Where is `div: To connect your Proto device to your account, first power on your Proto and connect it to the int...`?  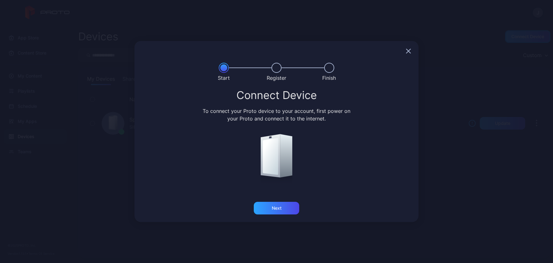
div: To connect your Proto device to your account, first power on your Proto and connect it to the int... is located at coordinates (277, 115).